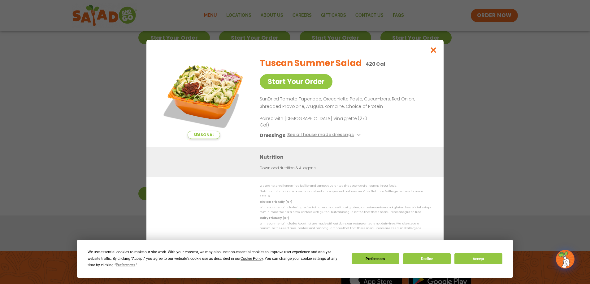 The image size is (590, 284). Describe the element at coordinates (274, 218) in the screenshot. I see `strong: Dairy Friendly (DF)` at that location.